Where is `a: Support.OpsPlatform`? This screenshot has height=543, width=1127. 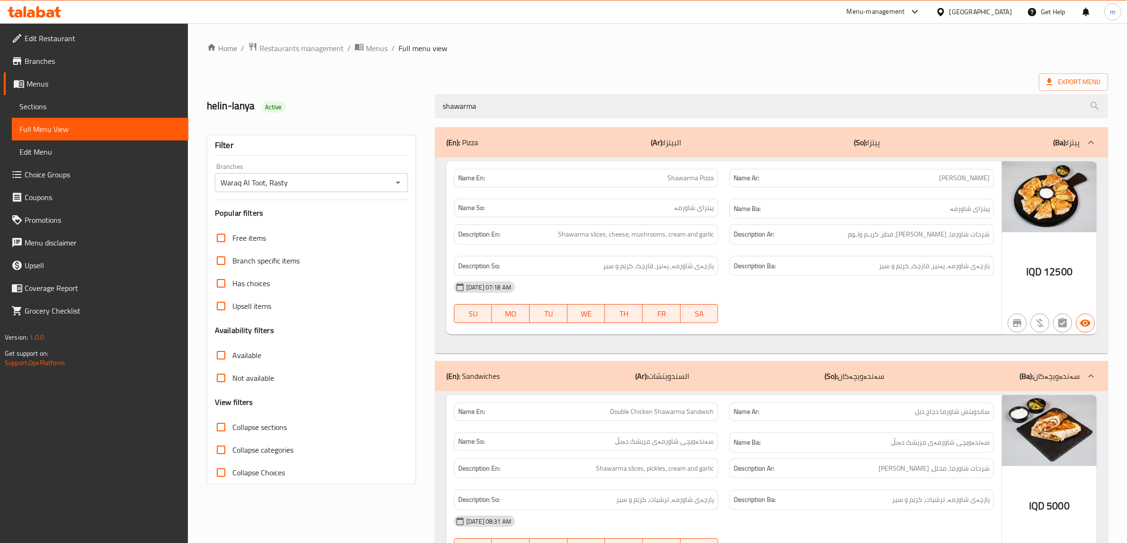 a: Support.OpsPlatform is located at coordinates (35, 363).